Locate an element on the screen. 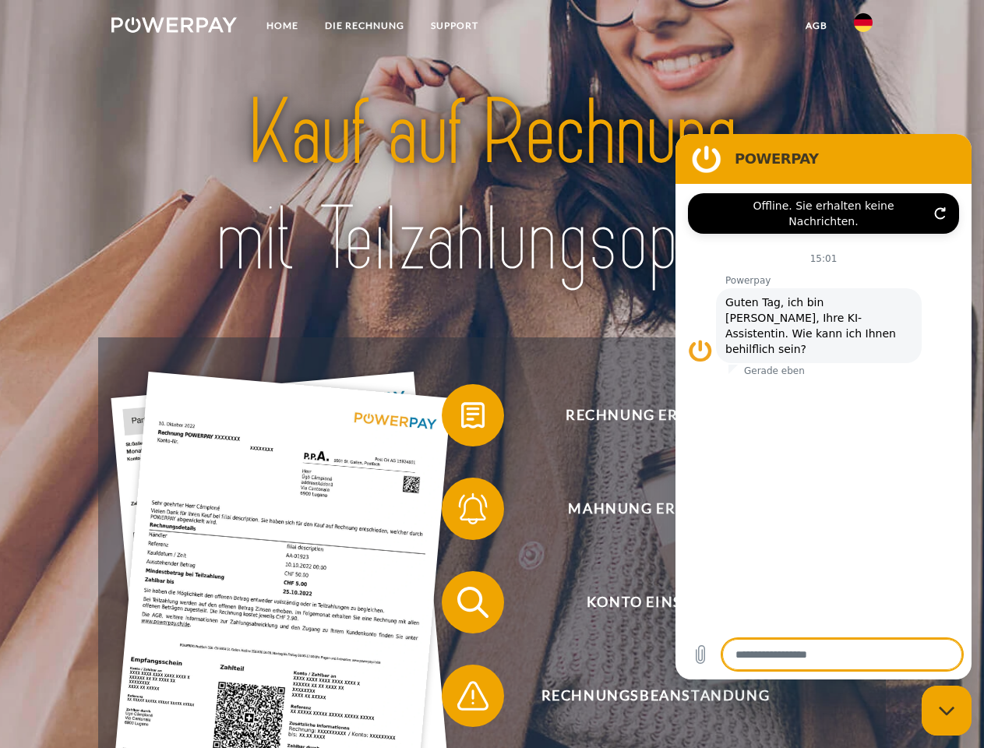 Image resolution: width=984 pixels, height=748 pixels. img: logo-powerpay-white.svg is located at coordinates (174, 25).